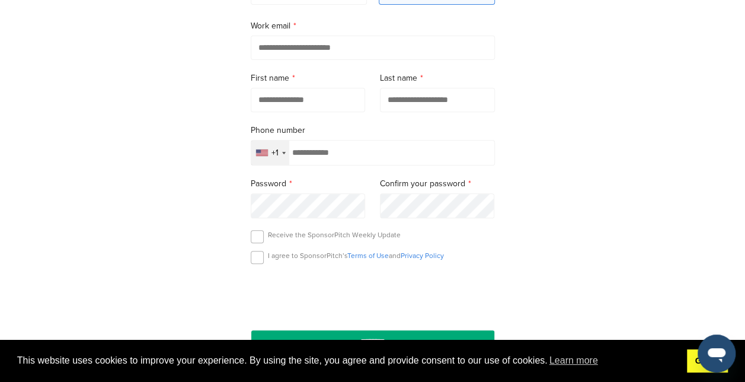  I want to click on a: learn more about cookies, so click(573, 360).